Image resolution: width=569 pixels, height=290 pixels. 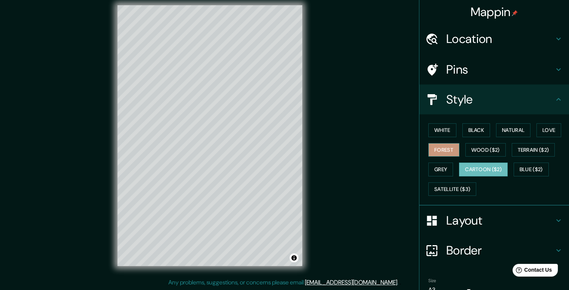 I want to click on button: White, so click(x=442, y=130).